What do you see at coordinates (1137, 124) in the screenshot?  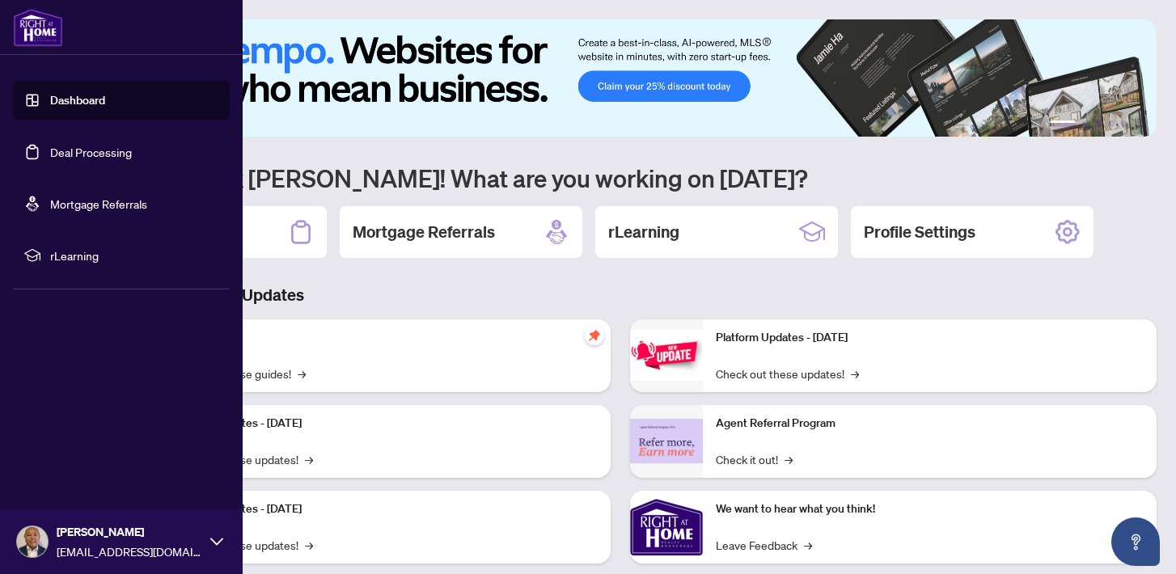 I see `button: 6` at bounding box center [1137, 124].